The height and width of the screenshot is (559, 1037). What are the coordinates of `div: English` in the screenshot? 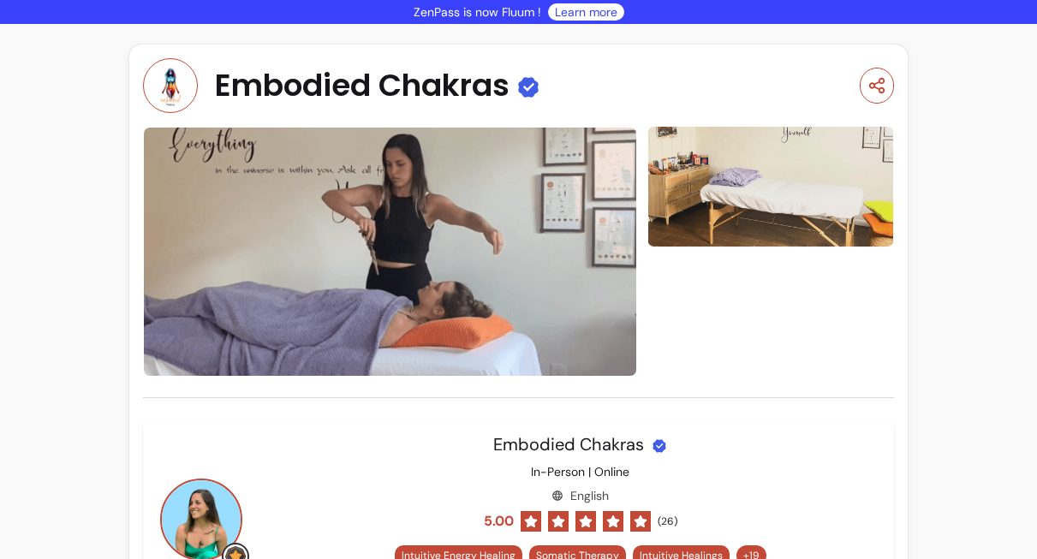 It's located at (580, 496).